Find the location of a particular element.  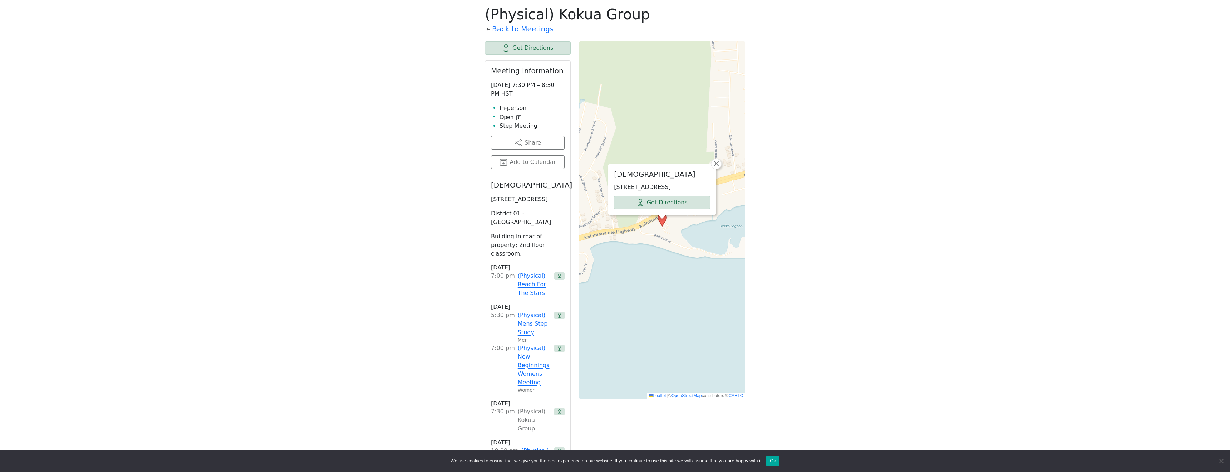

a: (Physical) Reach For The Stars is located at coordinates (534, 284).